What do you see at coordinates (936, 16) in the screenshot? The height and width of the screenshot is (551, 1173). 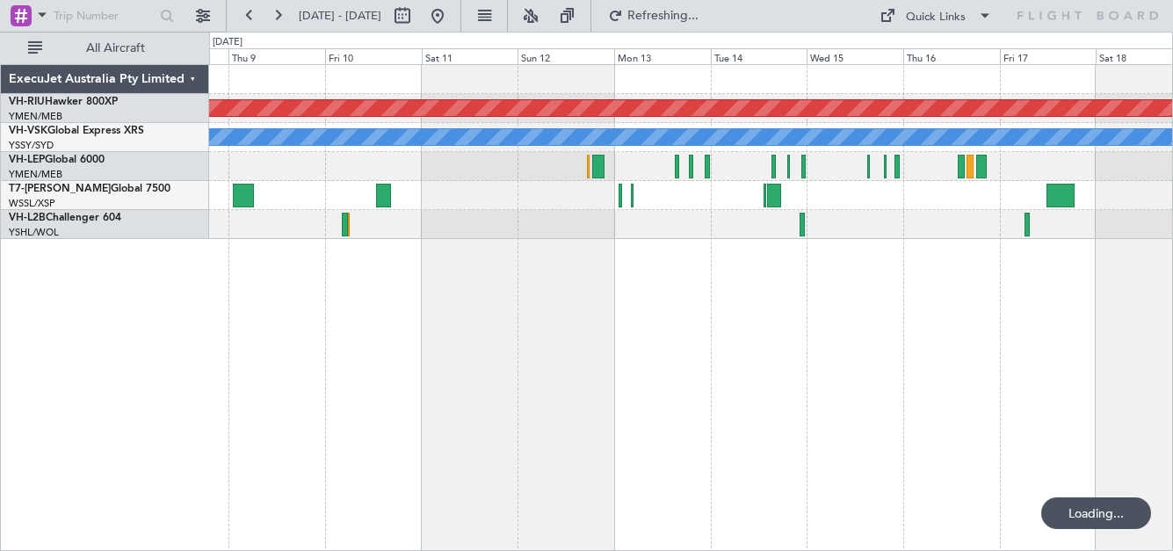 I see `button: Quick Links` at bounding box center [936, 16].